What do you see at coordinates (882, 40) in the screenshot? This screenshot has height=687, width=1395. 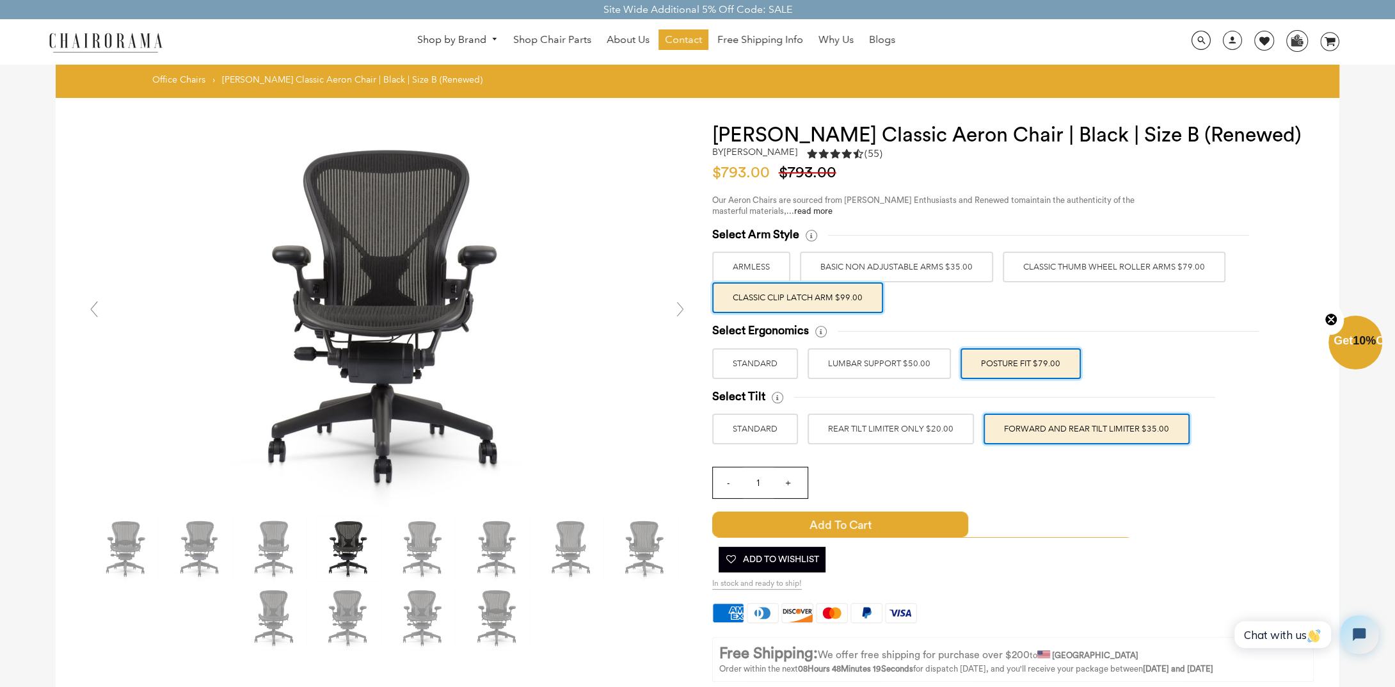 I see `a: Blogs` at bounding box center [882, 40].